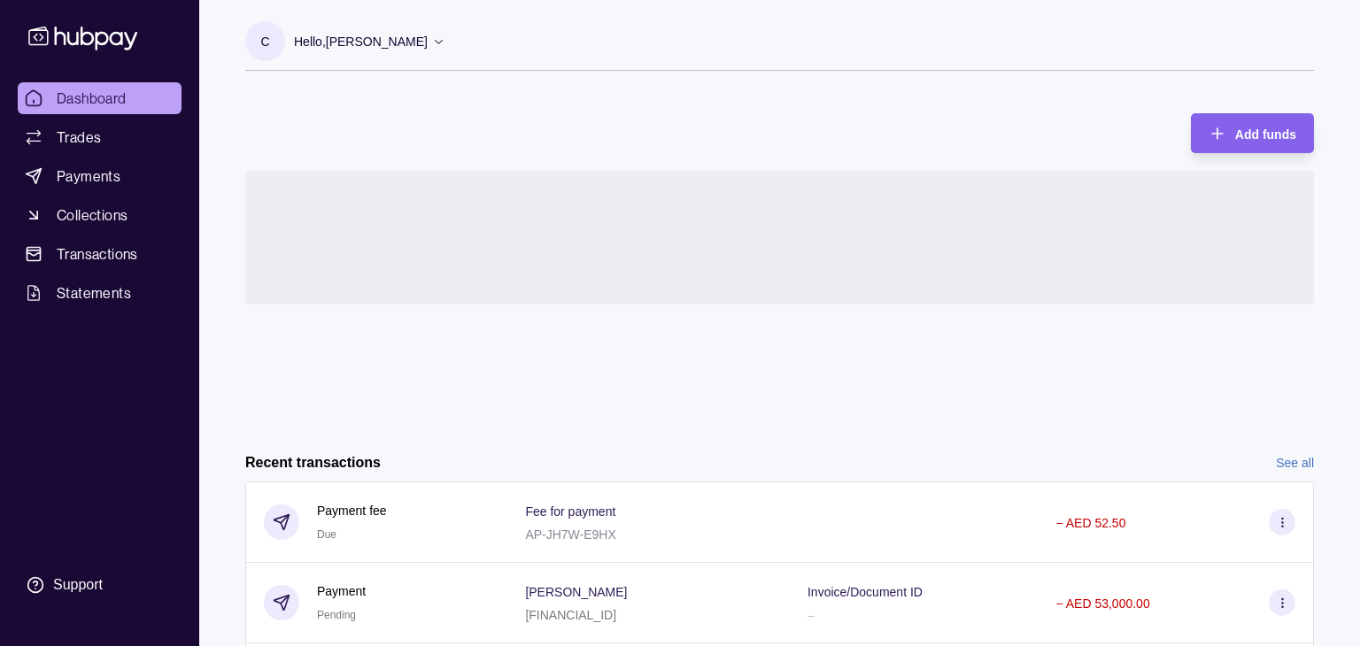 The height and width of the screenshot is (646, 1360). I want to click on span: Statements, so click(94, 293).